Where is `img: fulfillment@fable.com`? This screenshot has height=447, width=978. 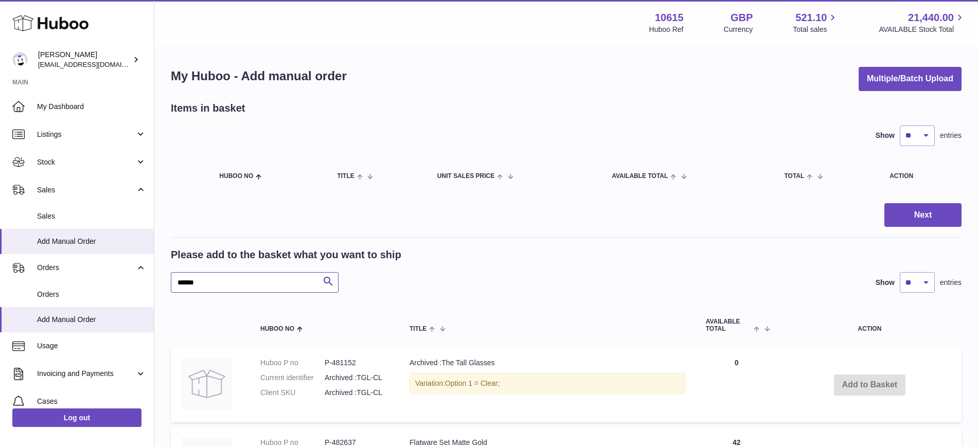
img: fulfillment@fable.com is located at coordinates (20, 60).